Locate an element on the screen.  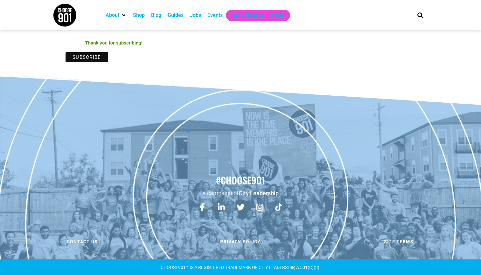
span: Site Terms is located at coordinates (398, 242).